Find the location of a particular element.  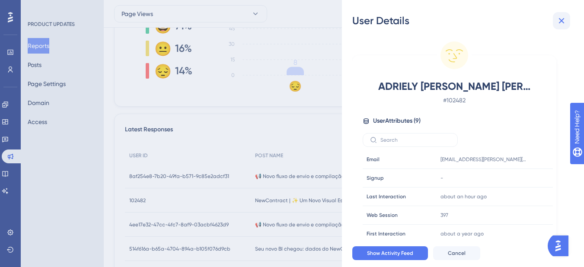

button: Show Activity Feed is located at coordinates (390, 253).